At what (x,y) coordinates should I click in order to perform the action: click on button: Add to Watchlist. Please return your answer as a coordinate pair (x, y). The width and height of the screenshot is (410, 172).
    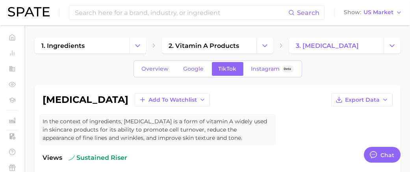
    Looking at the image, I should click on (172, 100).